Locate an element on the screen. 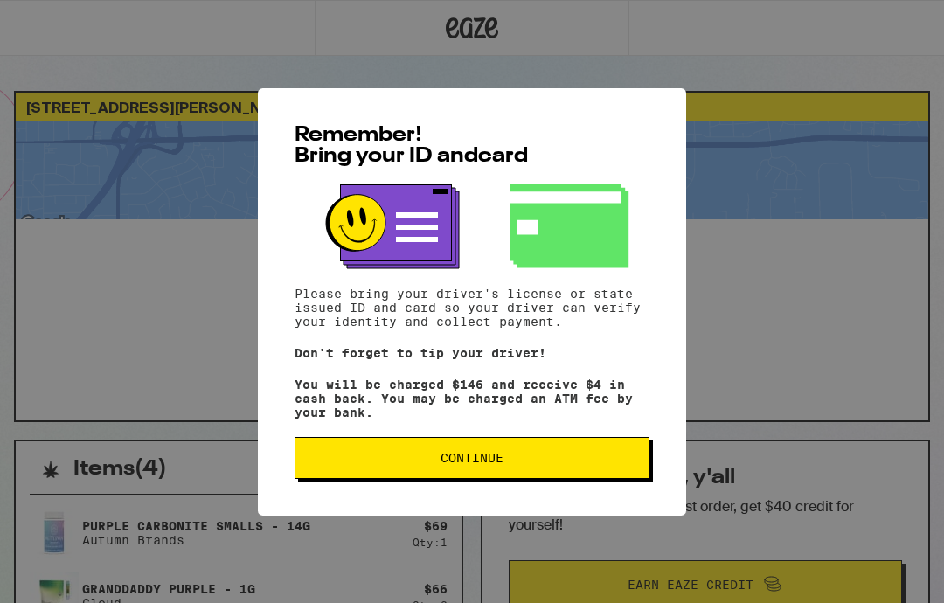  span: Continue is located at coordinates (472, 458).